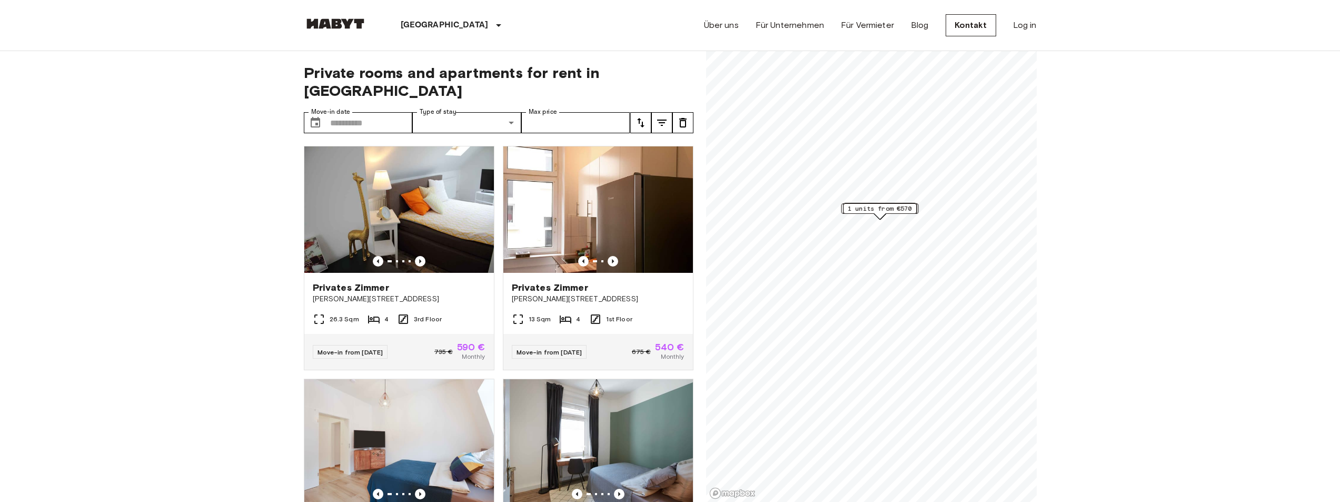  Describe the element at coordinates (1025, 25) in the screenshot. I see `a: Log in` at that location.